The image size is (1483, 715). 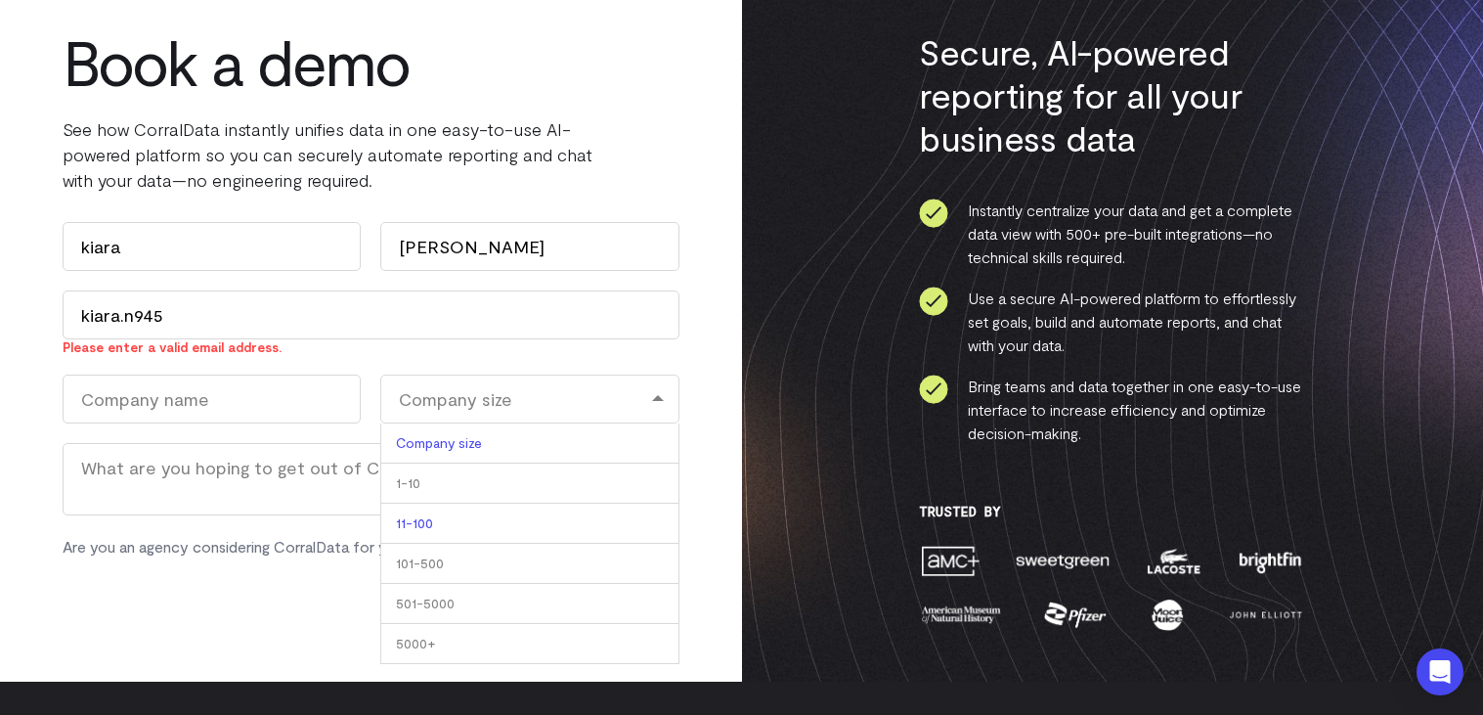 What do you see at coordinates (1112, 234) in the screenshot?
I see `li: Instantly centralize your data and get a complete data view with 500+ pre-built integrations—no t...` at bounding box center [1112, 234].